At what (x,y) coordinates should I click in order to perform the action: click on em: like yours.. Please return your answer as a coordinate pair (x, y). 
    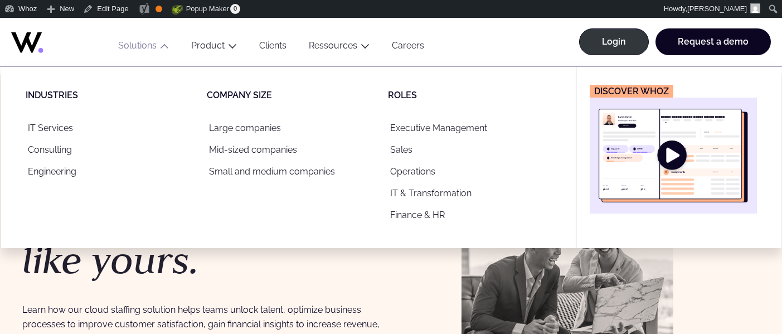
    Looking at the image, I should click on (110, 260).